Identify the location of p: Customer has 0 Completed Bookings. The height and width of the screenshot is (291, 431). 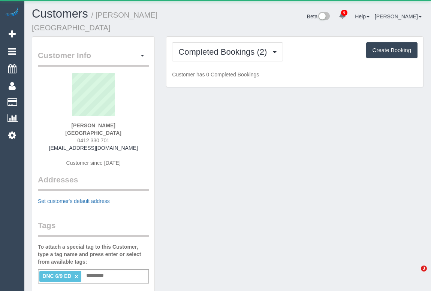
(294, 75).